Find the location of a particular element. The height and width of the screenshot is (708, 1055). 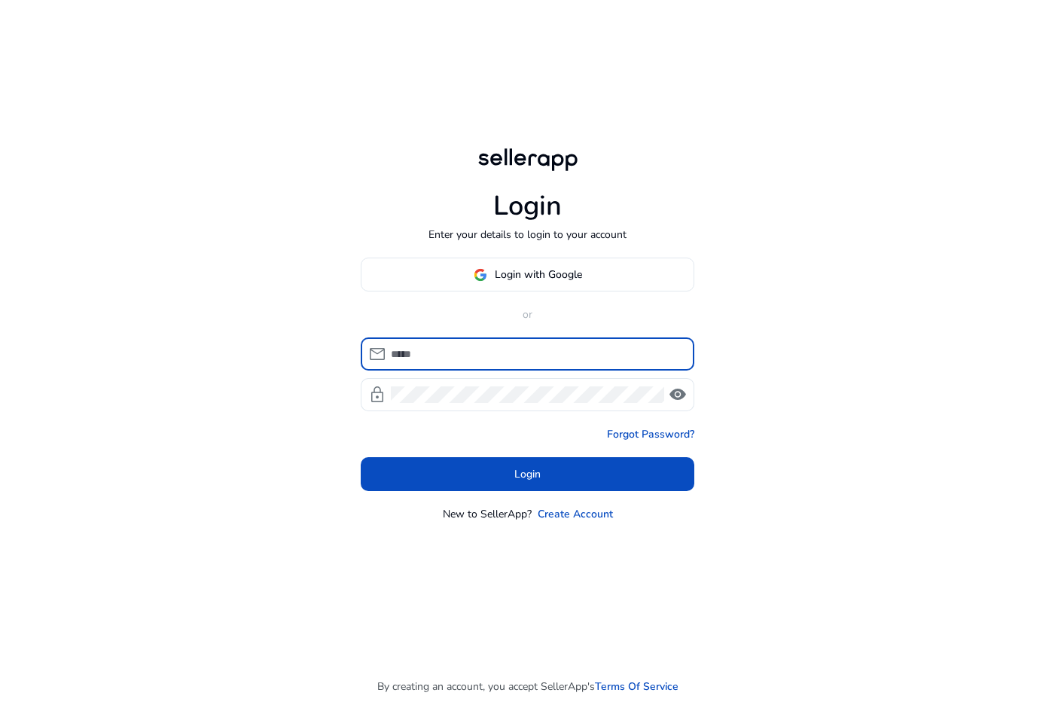

a: Terms Of Service is located at coordinates (636, 686).